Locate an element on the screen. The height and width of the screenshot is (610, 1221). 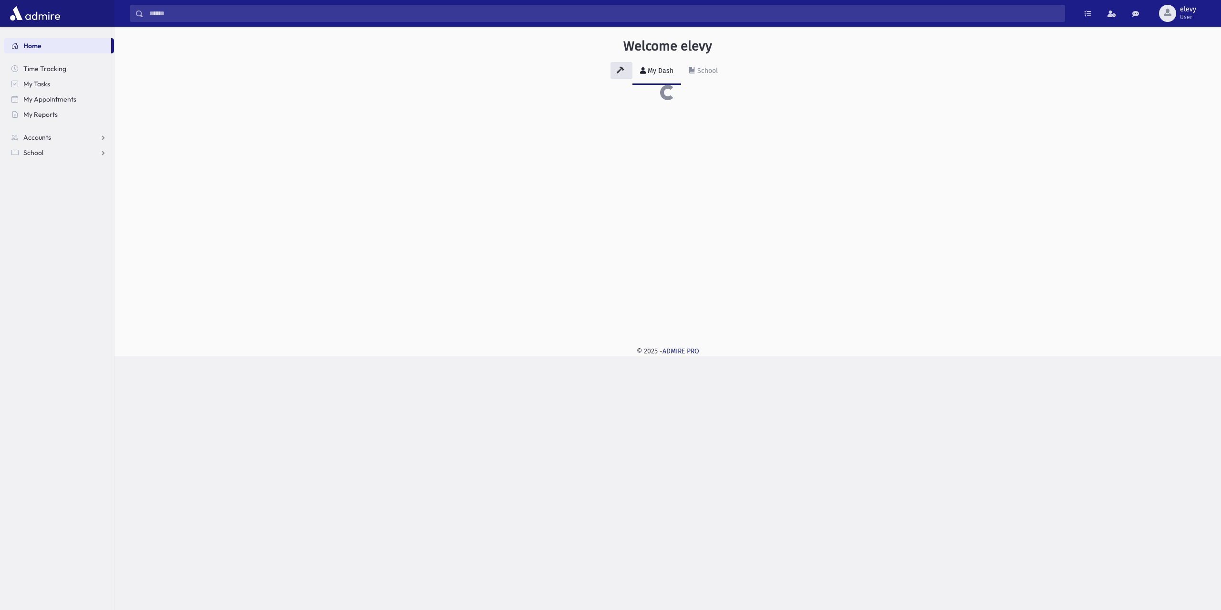
img: AdmirePro is located at coordinates (35, 13).